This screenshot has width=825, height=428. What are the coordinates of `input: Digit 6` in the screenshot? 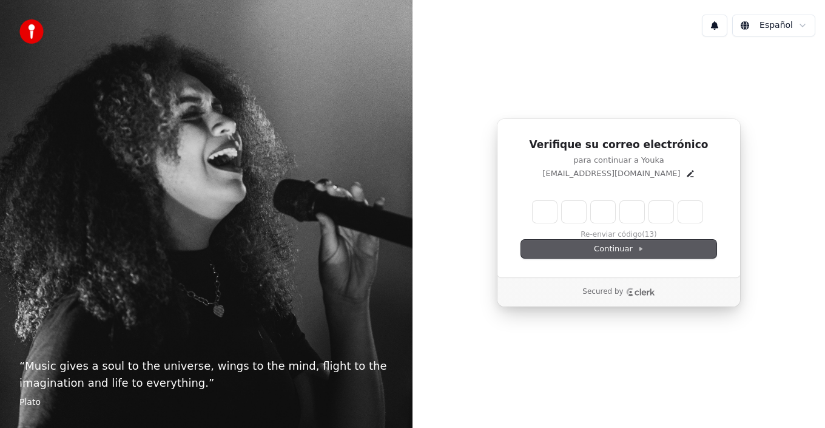 It's located at (691, 212).